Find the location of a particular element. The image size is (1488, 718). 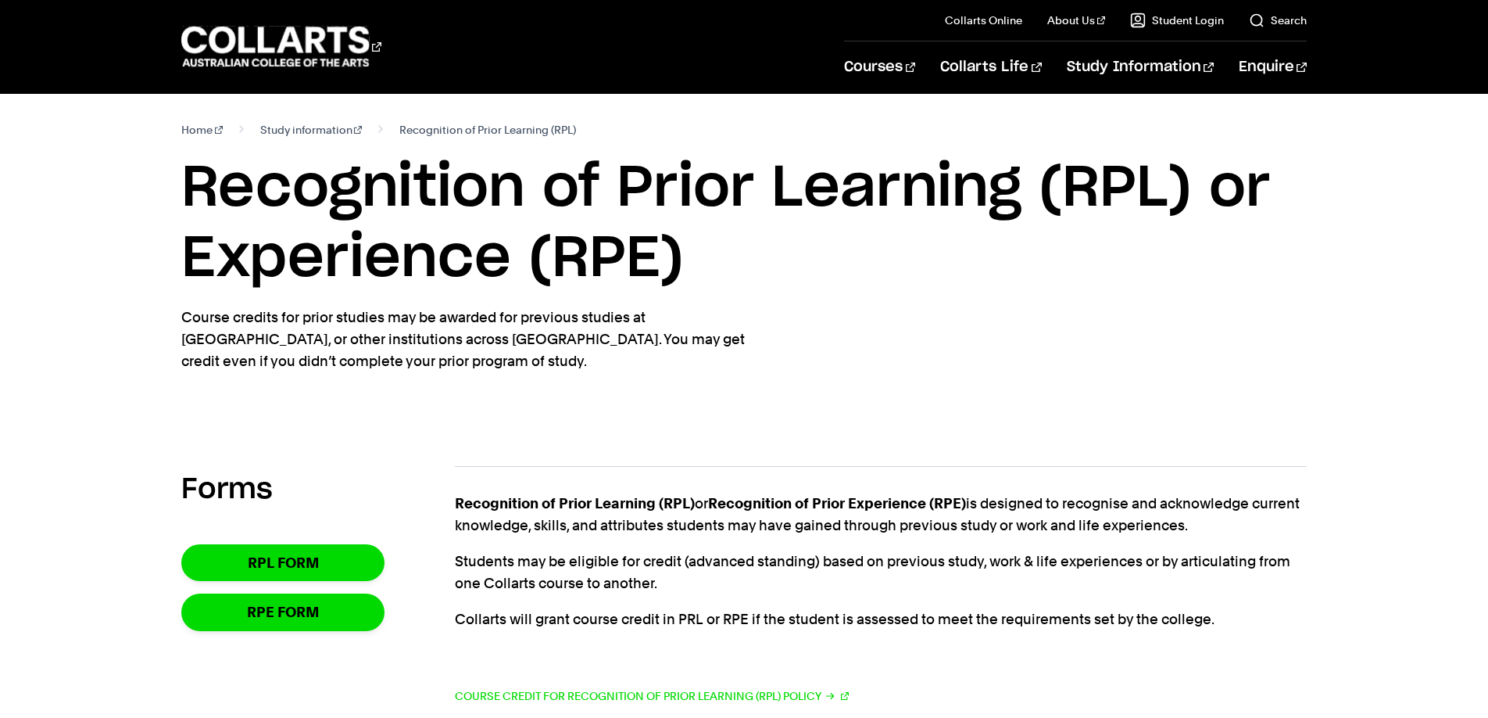

a: Enquire is located at coordinates (1273, 67).